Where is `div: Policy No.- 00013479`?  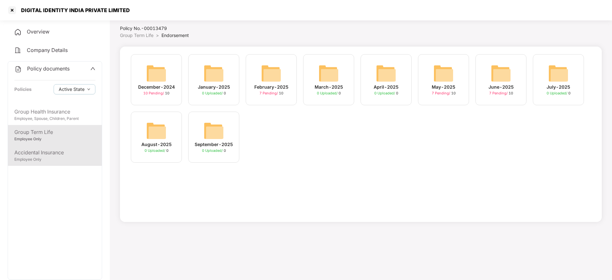
div: Policy No.- 00013479 is located at coordinates (157, 28).